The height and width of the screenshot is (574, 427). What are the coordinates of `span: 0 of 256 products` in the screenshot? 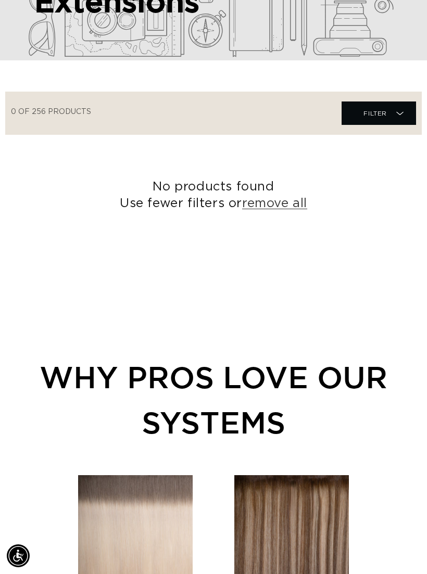 It's located at (51, 112).